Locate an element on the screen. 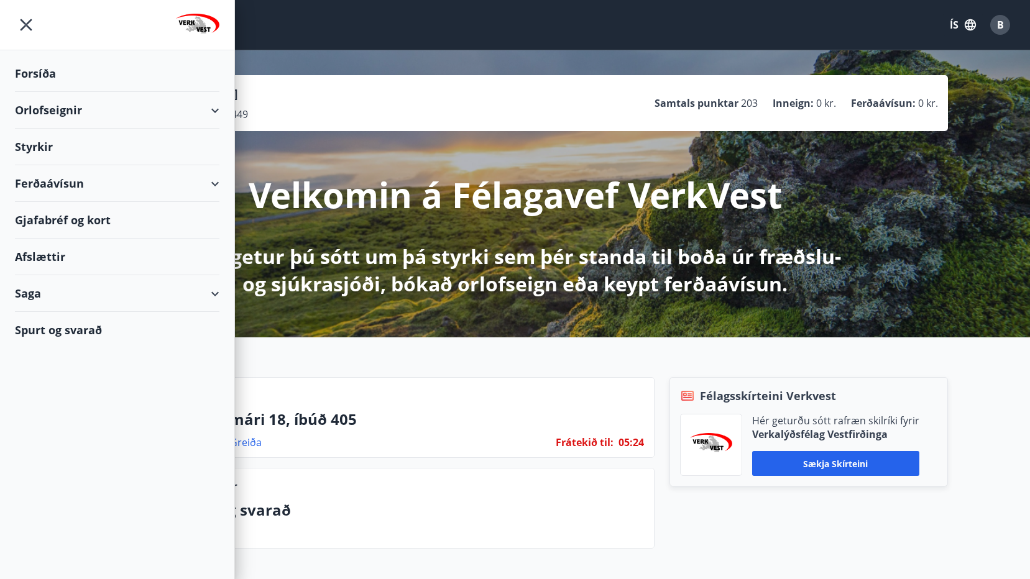  div: Saga is located at coordinates (117, 293).